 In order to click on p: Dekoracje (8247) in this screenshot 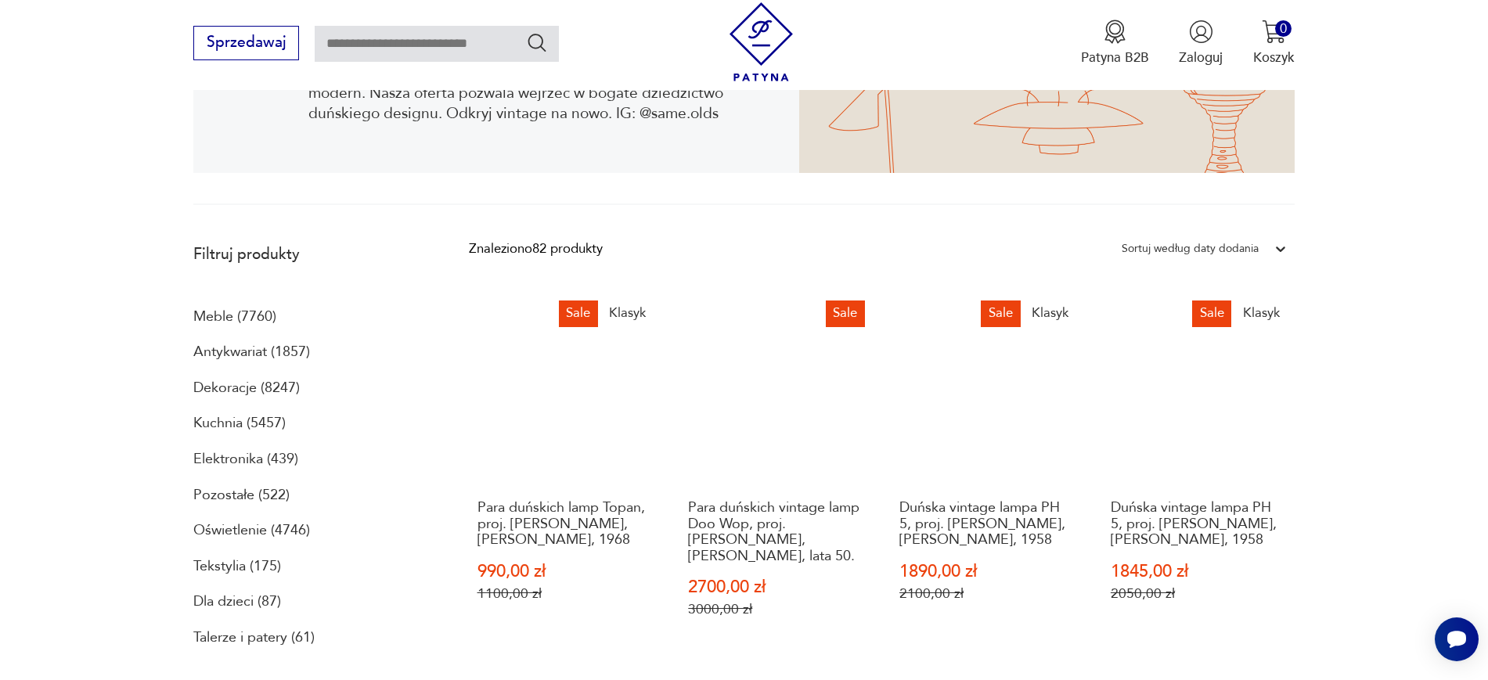, I will do `click(247, 388)`.